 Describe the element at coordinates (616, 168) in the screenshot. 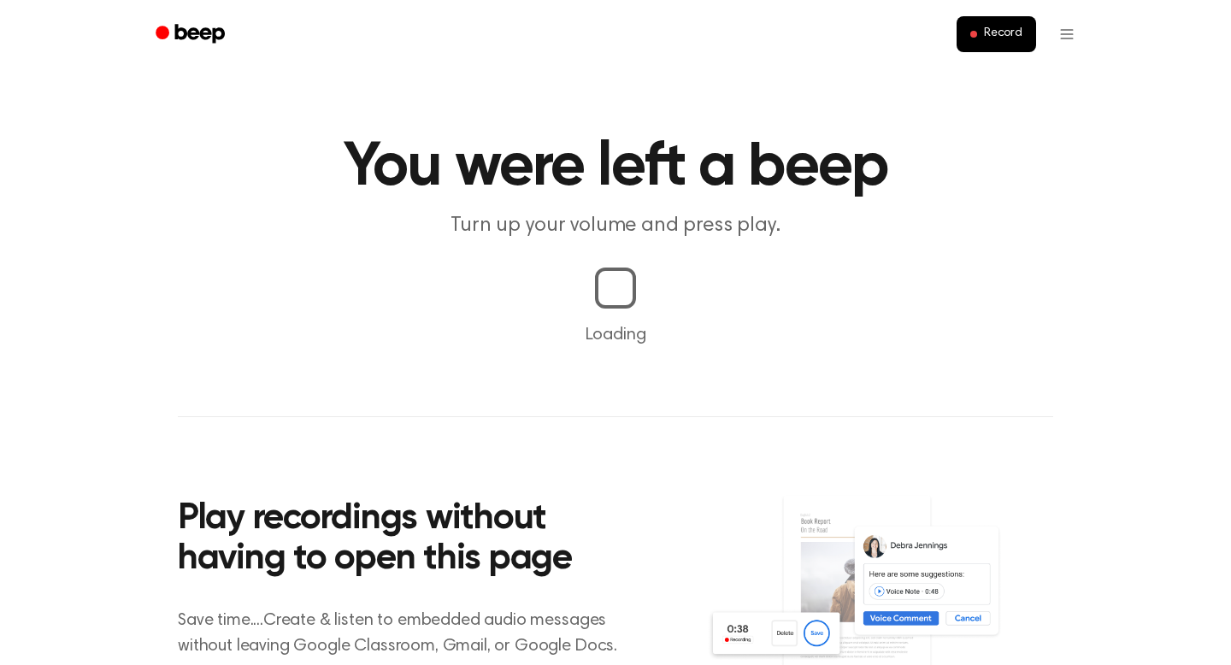

I see `h1: You were left a beep` at that location.